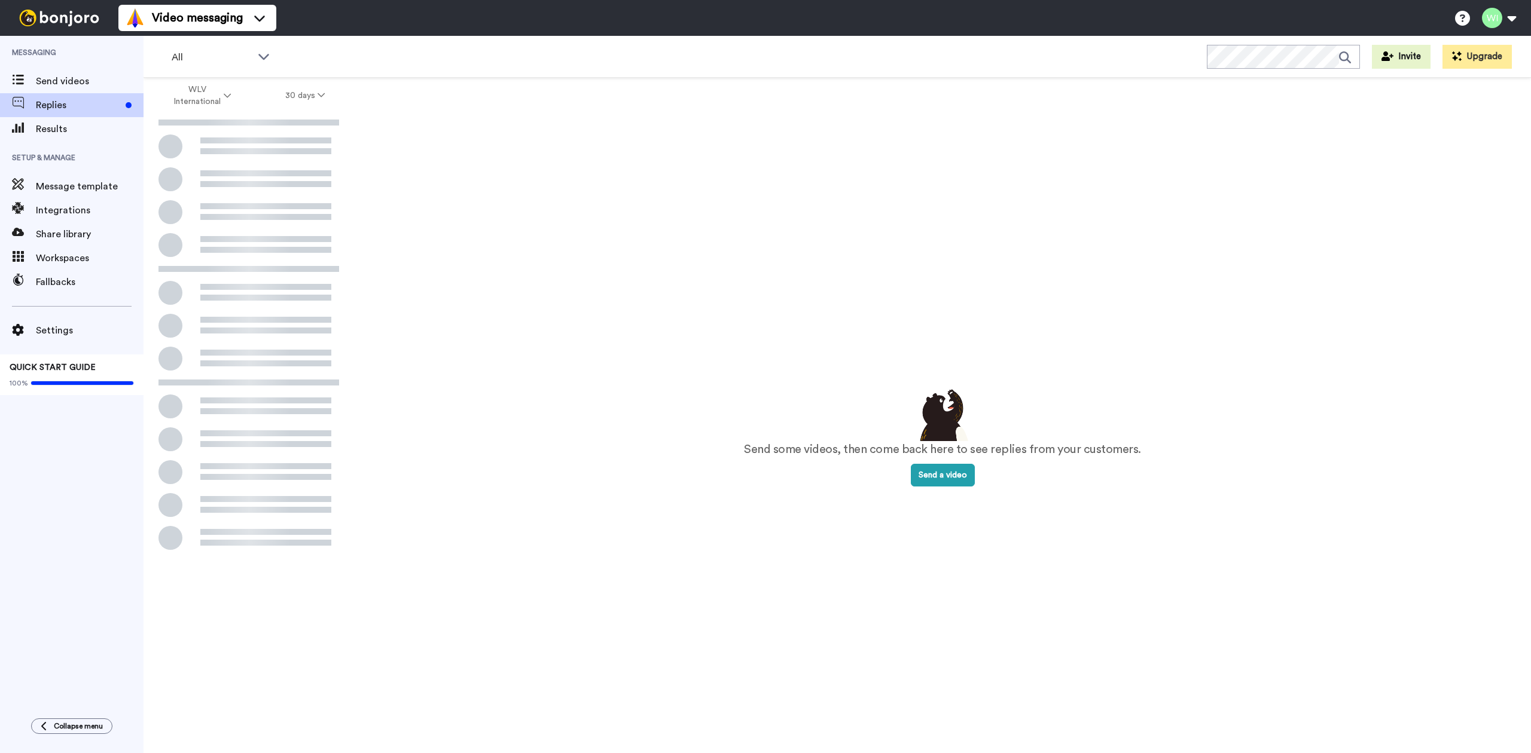 The height and width of the screenshot is (753, 1531). Describe the element at coordinates (78, 726) in the screenshot. I see `span: Collapse menu` at that location.